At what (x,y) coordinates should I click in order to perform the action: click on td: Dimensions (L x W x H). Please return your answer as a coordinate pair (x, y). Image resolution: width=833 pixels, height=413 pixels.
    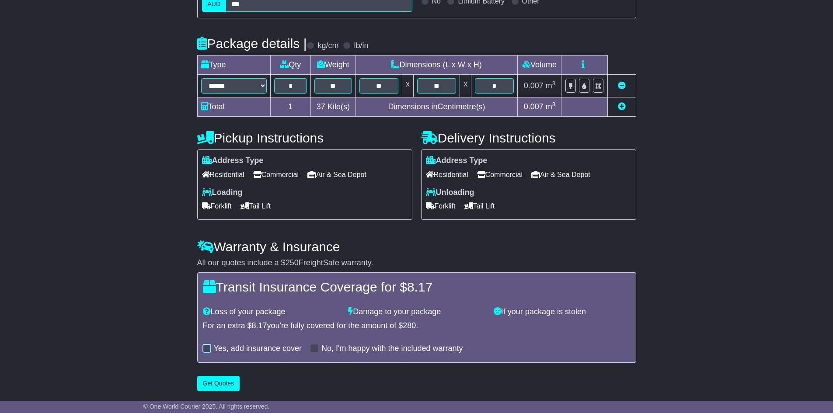
    Looking at the image, I should click on (436, 65).